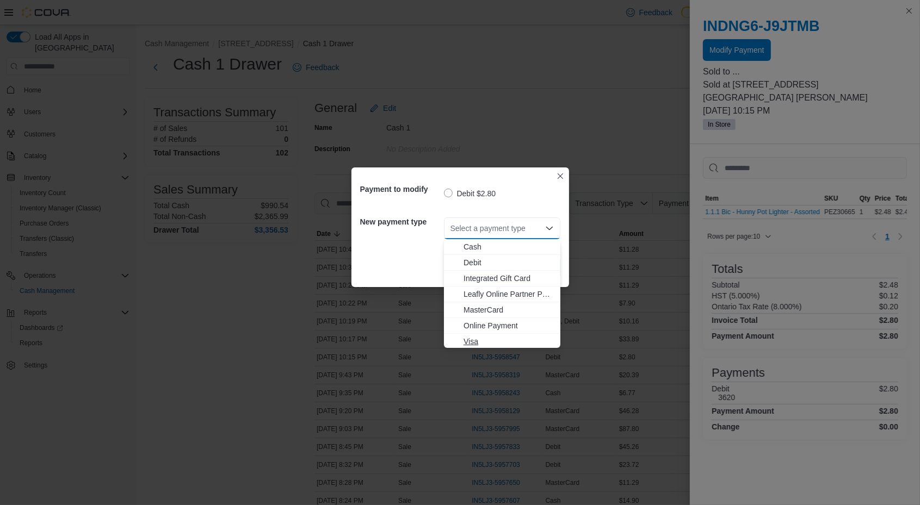 The width and height of the screenshot is (920, 505). Describe the element at coordinates (560, 176) in the screenshot. I see `button: Closes this modal window` at that location.